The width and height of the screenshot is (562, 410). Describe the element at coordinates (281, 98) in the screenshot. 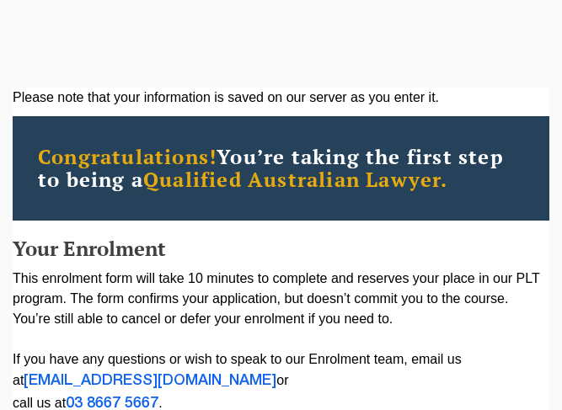

I see `div: Please note that your information is saved on our server as you enter it.` at that location.